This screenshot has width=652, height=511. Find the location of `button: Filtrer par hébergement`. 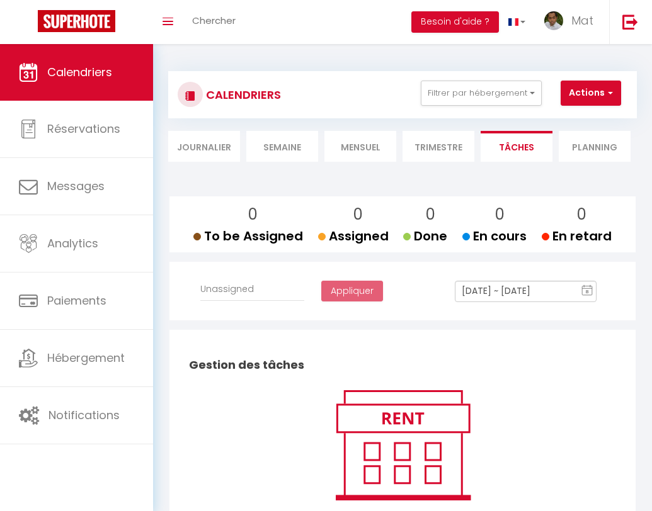

button: Filtrer par hébergement is located at coordinates (481, 93).